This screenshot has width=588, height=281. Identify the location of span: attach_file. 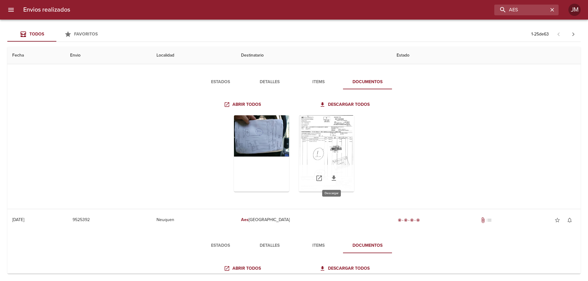
(483, 220).